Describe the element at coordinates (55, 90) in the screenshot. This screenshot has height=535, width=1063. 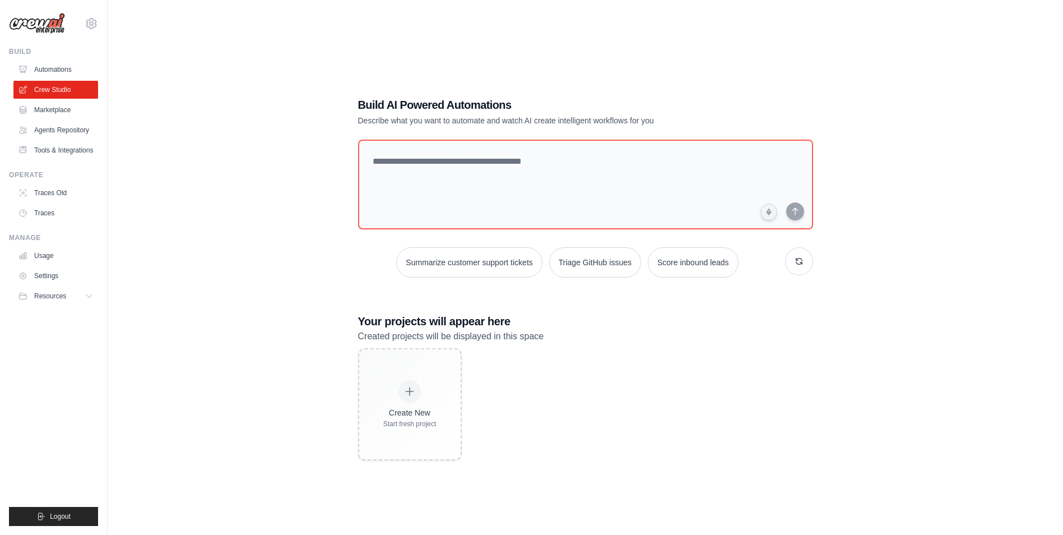
I see `a: Crew Studio` at that location.